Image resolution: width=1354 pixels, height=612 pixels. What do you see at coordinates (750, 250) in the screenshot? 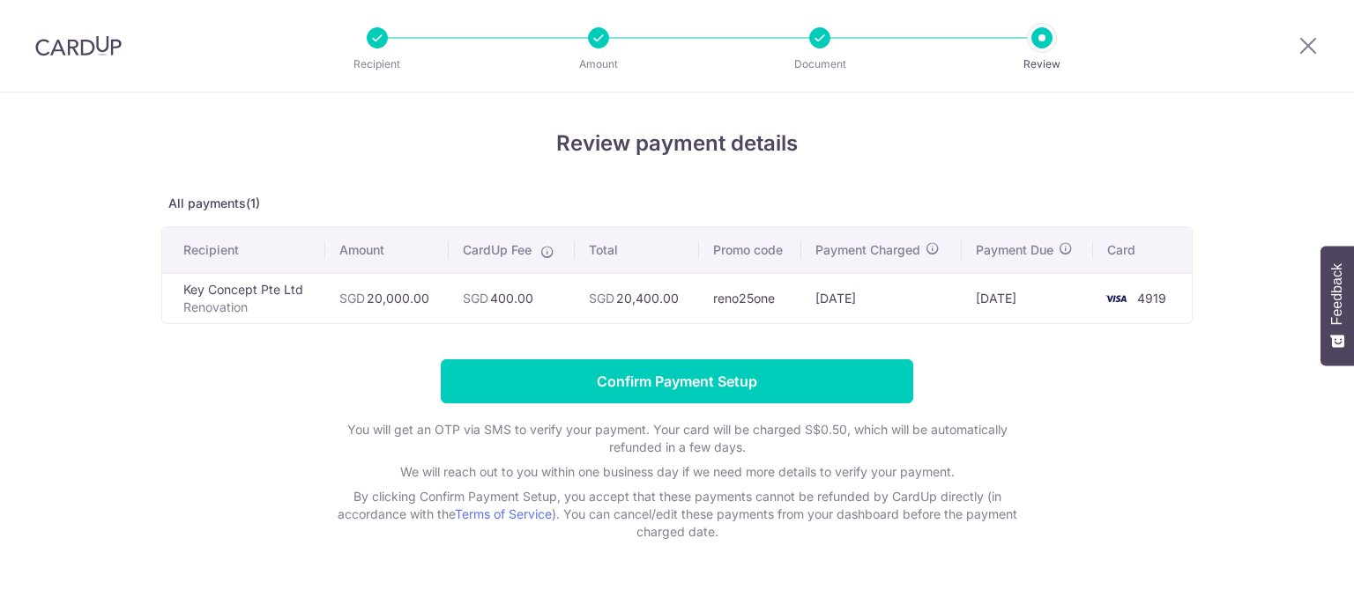
I see `th: Promo code` at bounding box center [750, 250].